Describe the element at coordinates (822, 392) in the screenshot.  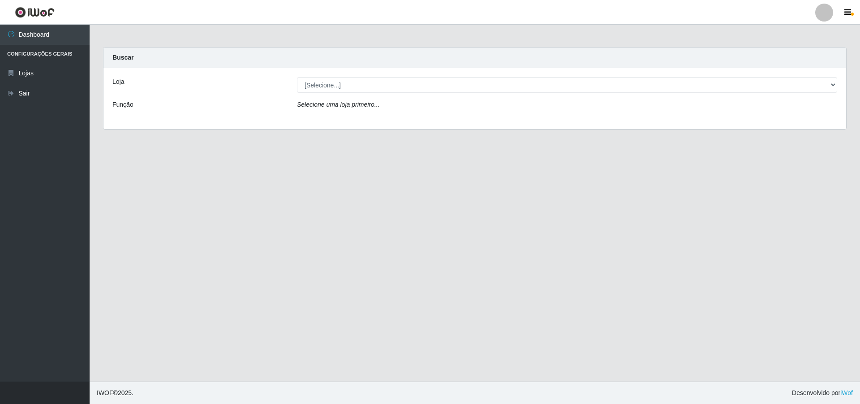
I see `span: Desenvolvido por` at that location.